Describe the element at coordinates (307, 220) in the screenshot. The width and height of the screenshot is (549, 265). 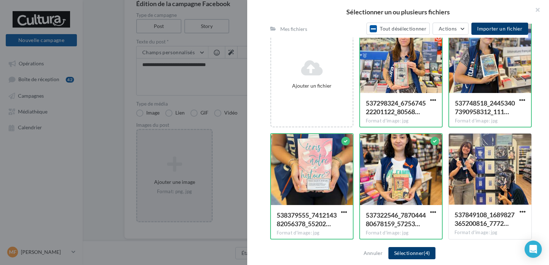
I see `span: 538379555_741214382056378_5520263440602655999_n` at that location.